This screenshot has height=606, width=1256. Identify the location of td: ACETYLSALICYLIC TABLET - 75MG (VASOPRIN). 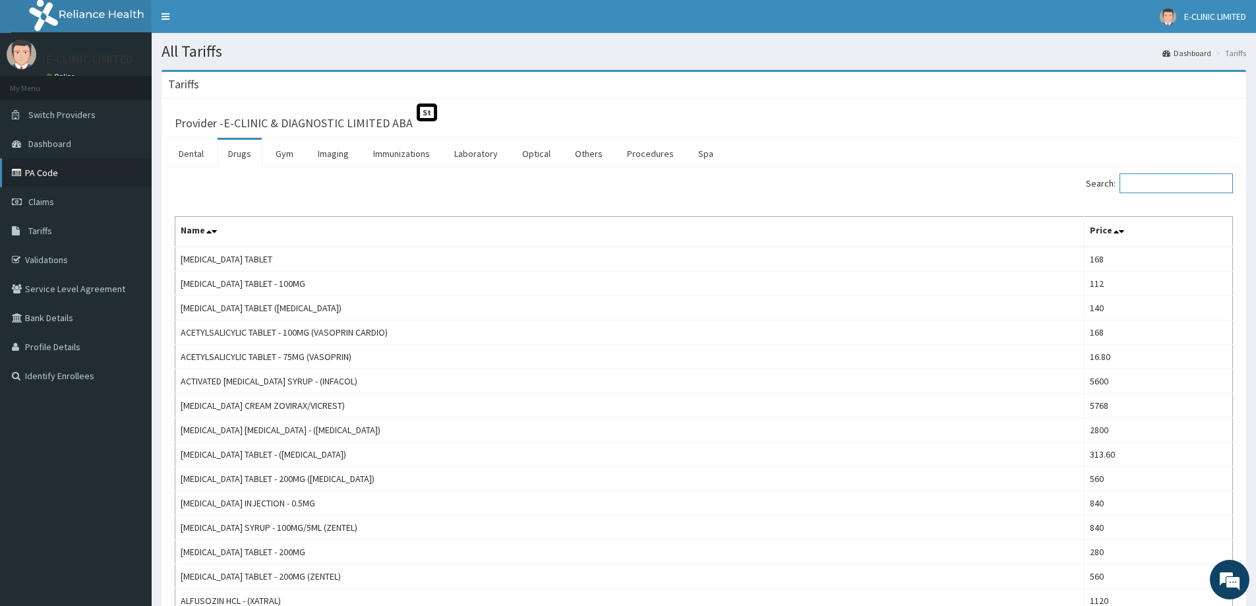
(630, 357).